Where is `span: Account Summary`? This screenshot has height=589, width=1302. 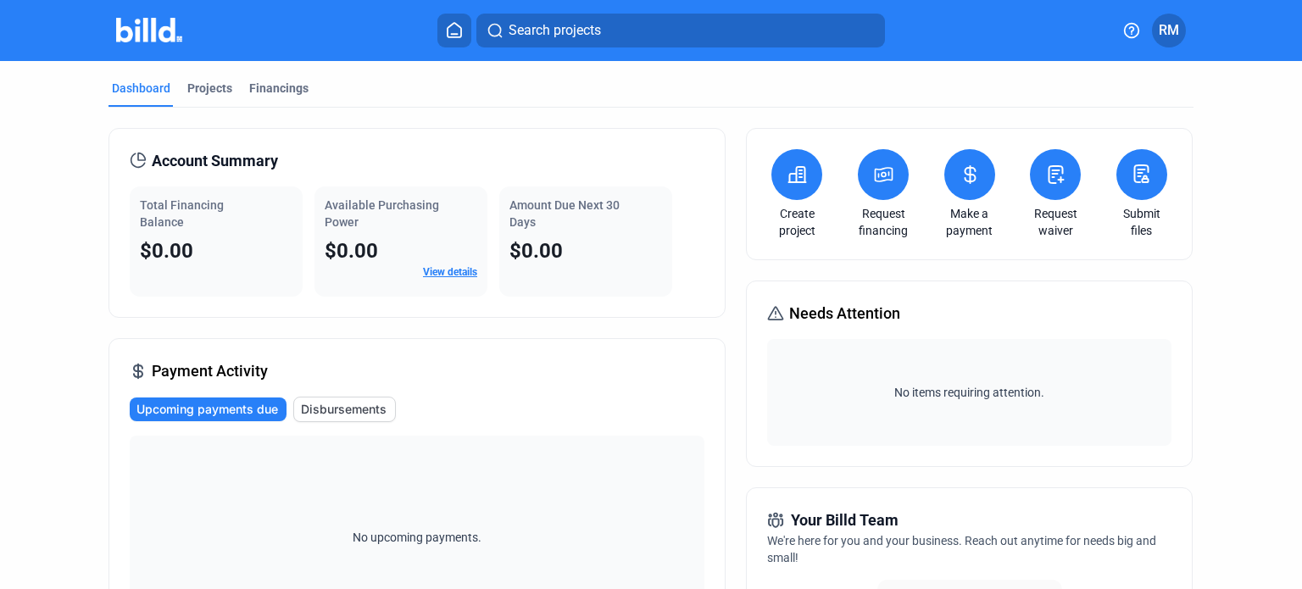 span: Account Summary is located at coordinates (214, 161).